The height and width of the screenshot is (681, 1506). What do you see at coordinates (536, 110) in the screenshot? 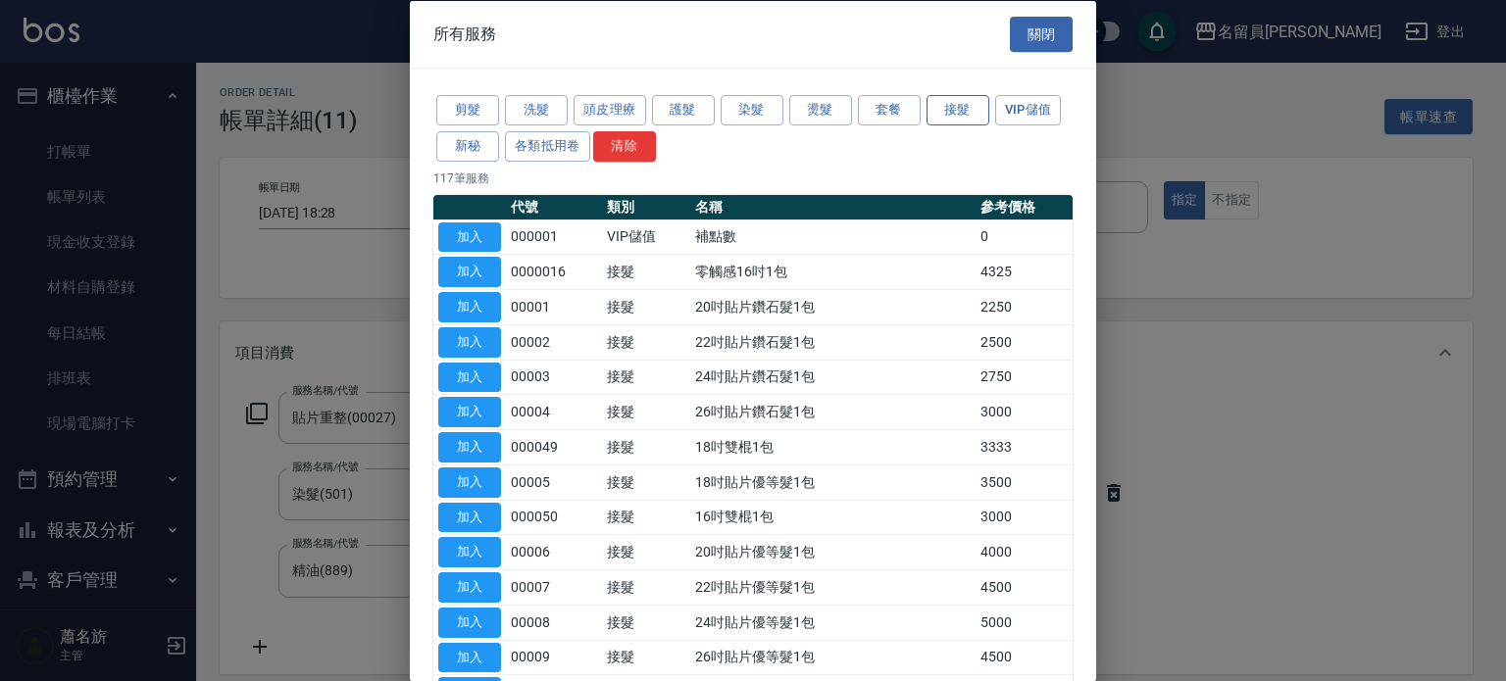
I see `button: 洗髮` at bounding box center [536, 110].